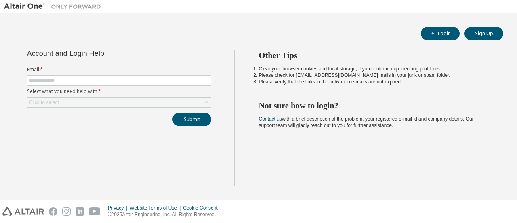 This screenshot has width=517, height=223. Describe the element at coordinates (156, 208) in the screenshot. I see `div: Website Terms of Use` at that location.